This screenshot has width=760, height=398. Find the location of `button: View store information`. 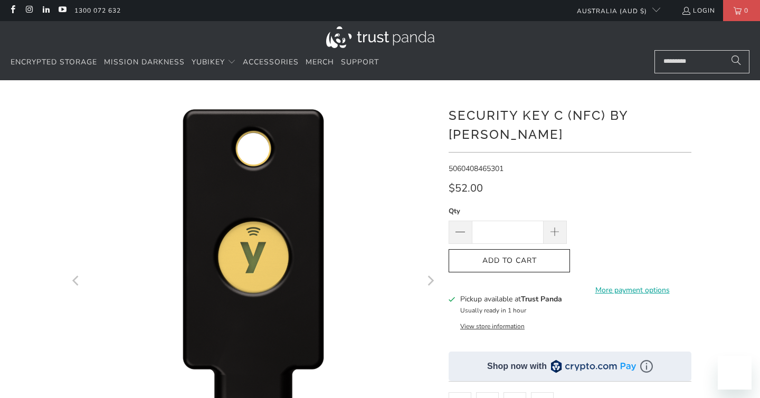

button: View store information is located at coordinates (493, 326).